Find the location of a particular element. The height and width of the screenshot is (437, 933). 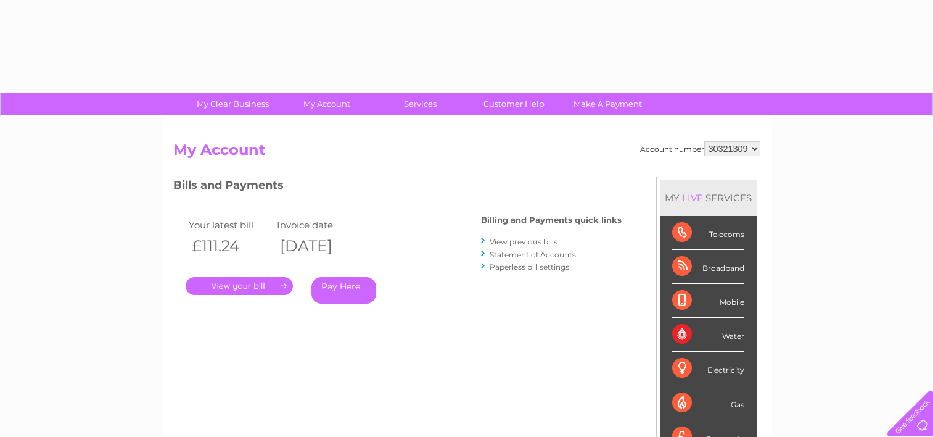

div: Mobile is located at coordinates (708, 300).